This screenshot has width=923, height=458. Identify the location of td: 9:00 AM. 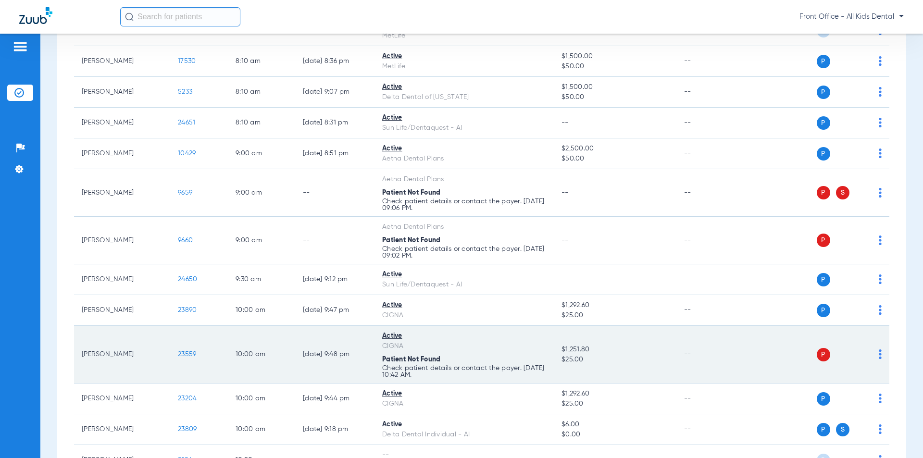
(262, 193).